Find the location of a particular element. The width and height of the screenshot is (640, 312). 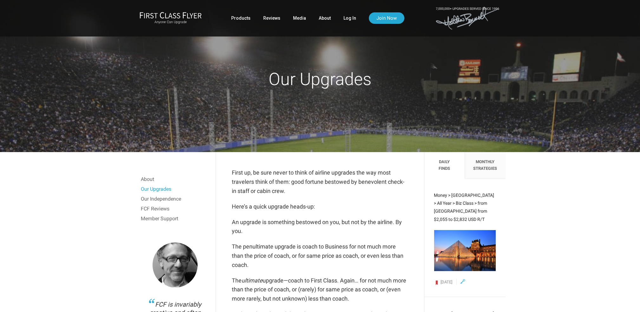

nav: Menu is located at coordinates (175, 199).